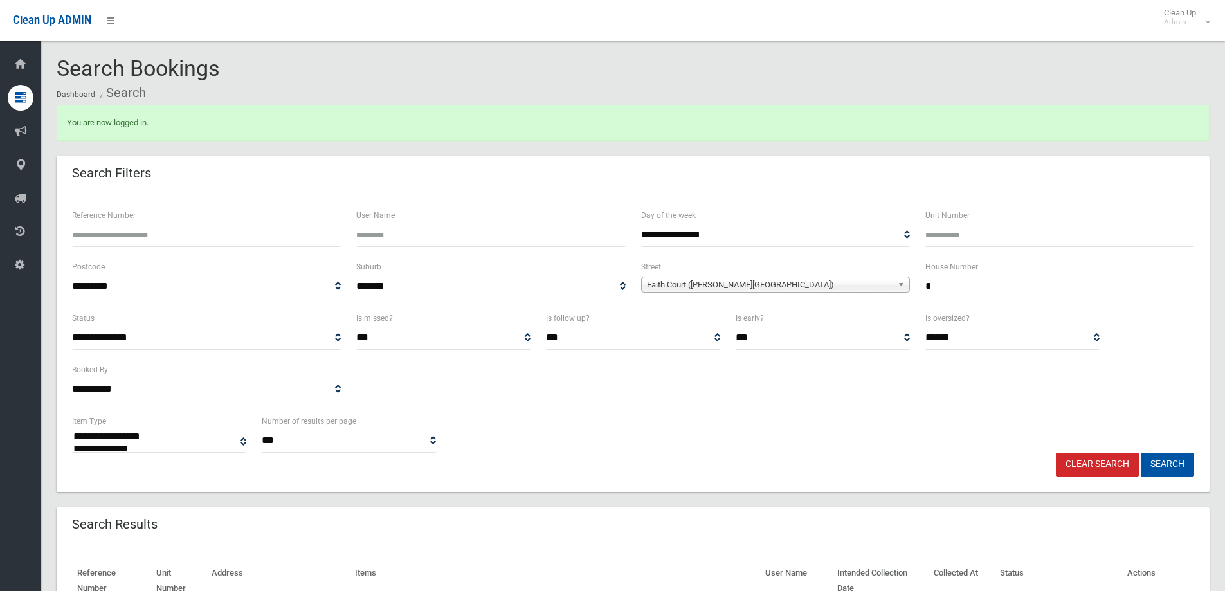 This screenshot has height=591, width=1225. Describe the element at coordinates (52, 20) in the screenshot. I see `span: Clean Up ADMIN` at that location.